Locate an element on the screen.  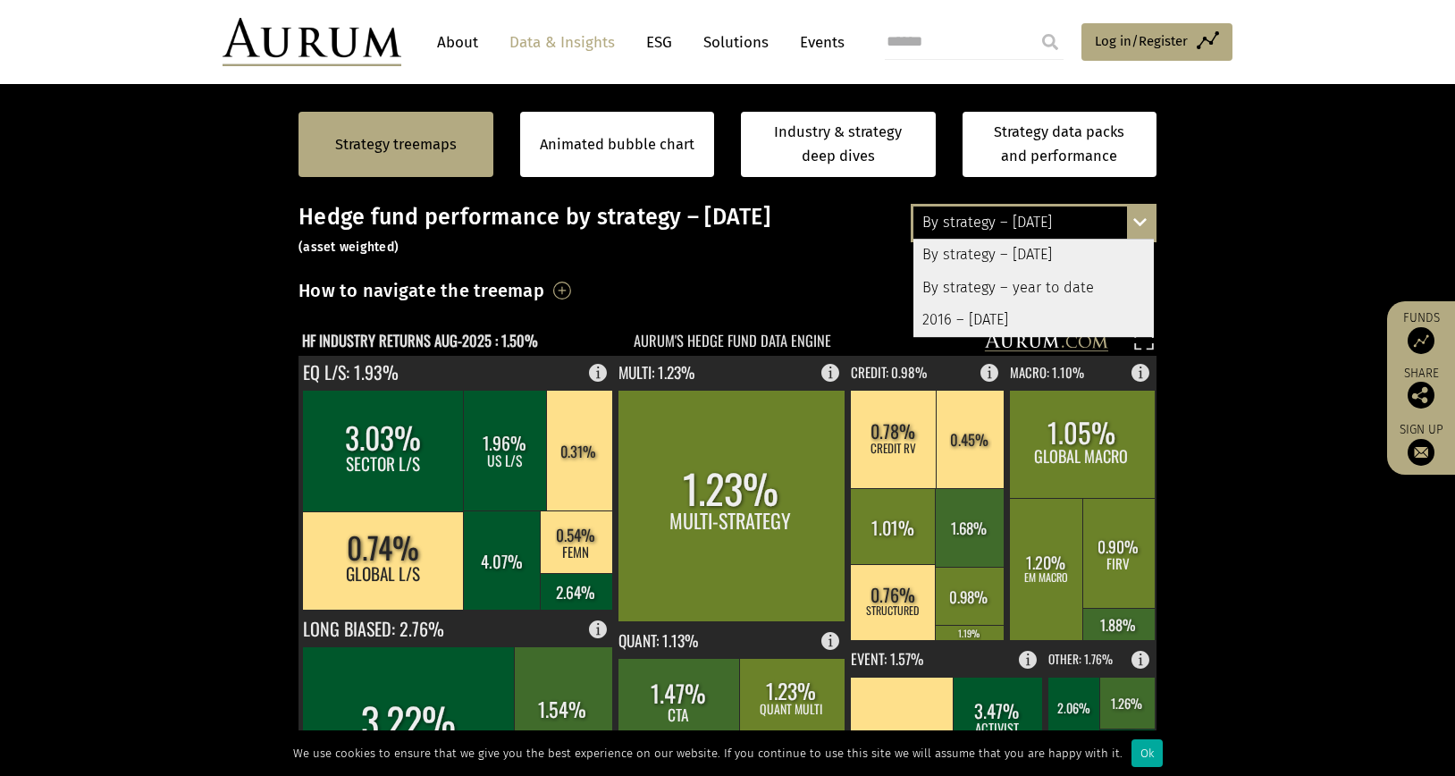
img: Aurum is located at coordinates (312, 42).